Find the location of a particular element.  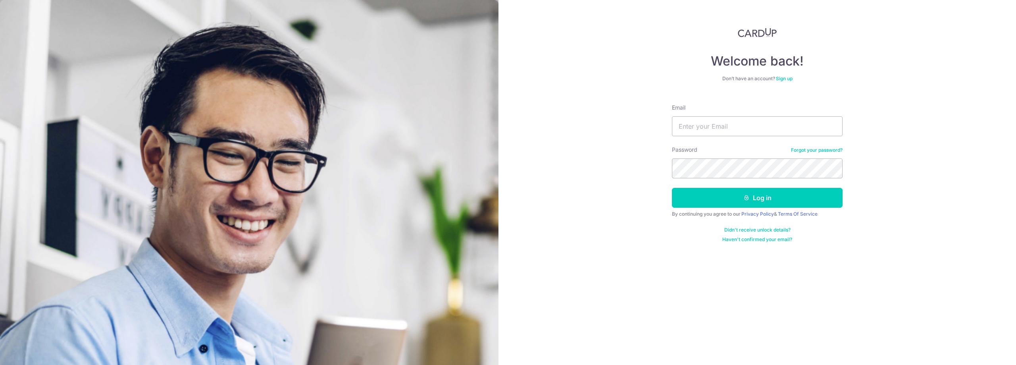

div: By continuing you agree to our & is located at coordinates (757, 214).